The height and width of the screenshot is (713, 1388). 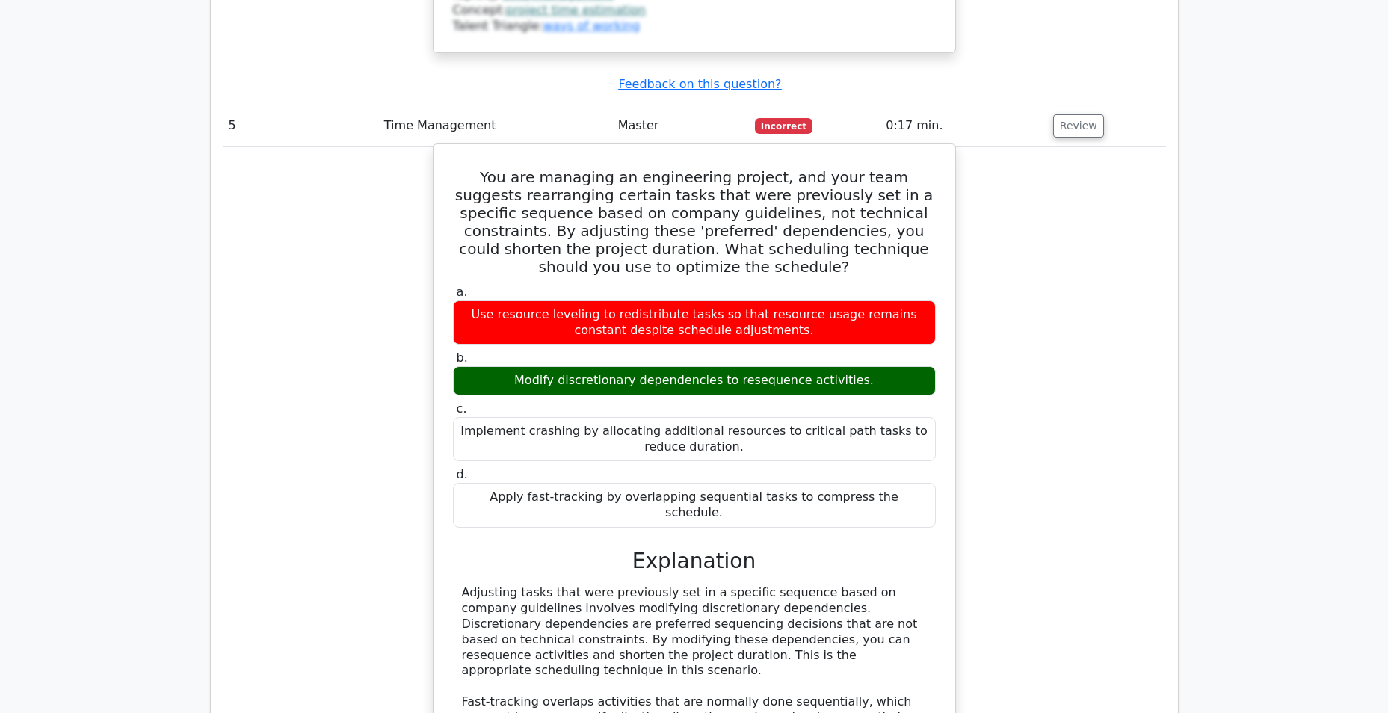 I want to click on div: Modify discretionary dependencies to resequence activities., so click(x=694, y=380).